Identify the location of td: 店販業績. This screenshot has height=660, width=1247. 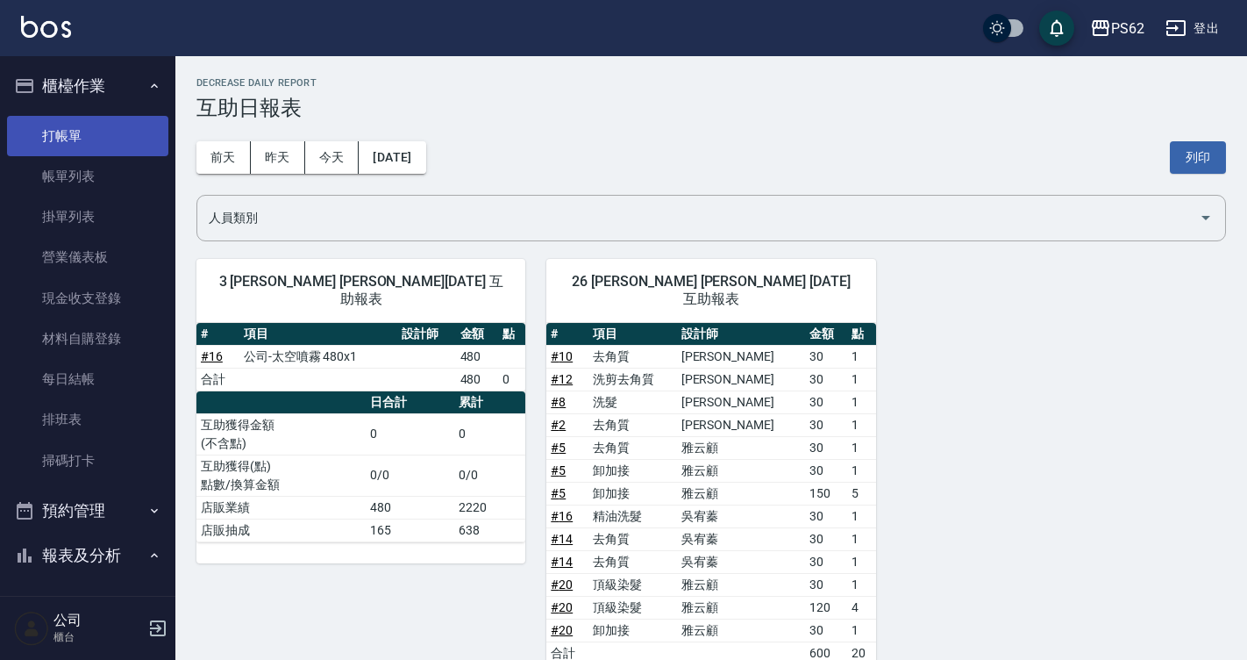
(281, 507).